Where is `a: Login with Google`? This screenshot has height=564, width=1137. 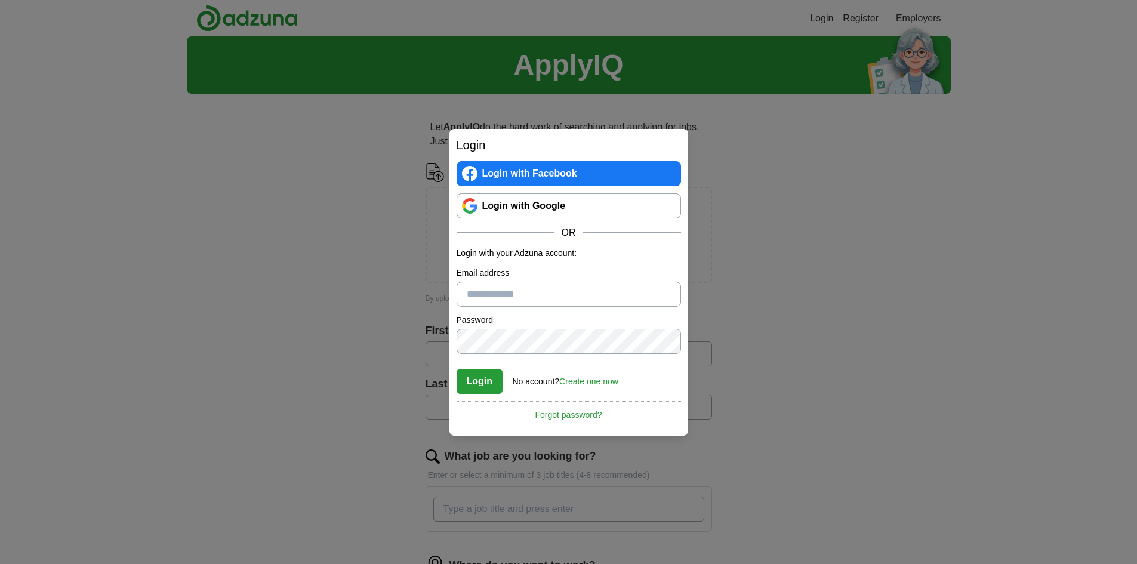
a: Login with Google is located at coordinates (569, 206).